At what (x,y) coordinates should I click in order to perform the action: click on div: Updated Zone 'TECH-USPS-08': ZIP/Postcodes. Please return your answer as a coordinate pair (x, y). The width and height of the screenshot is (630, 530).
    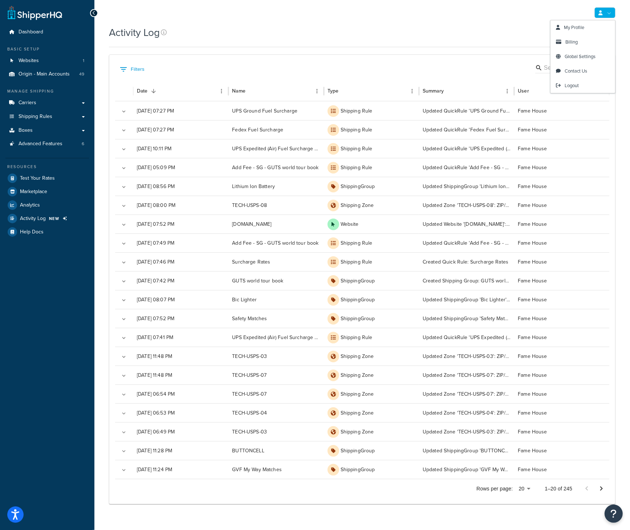
    Looking at the image, I should click on (466, 205).